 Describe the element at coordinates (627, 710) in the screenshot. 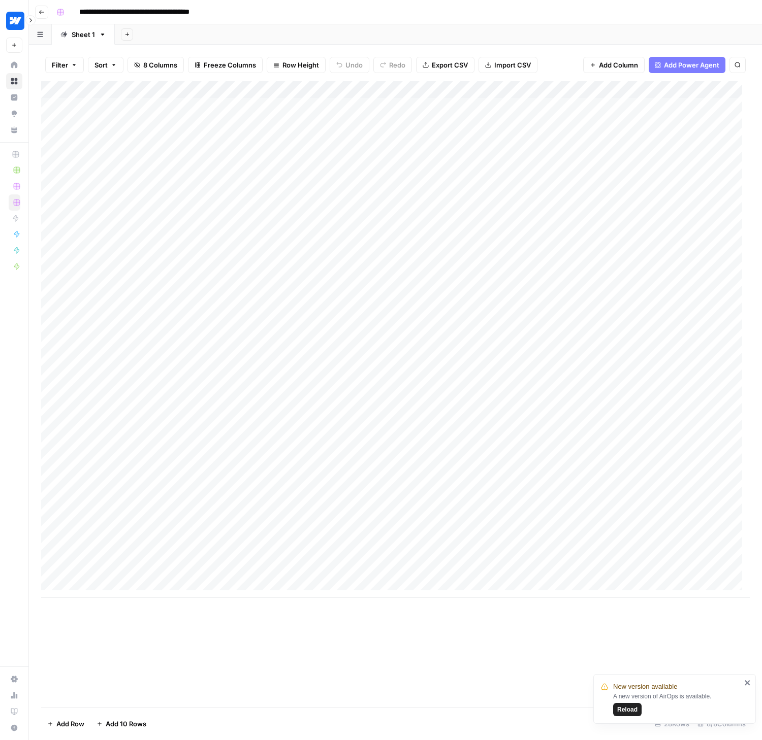

I see `button: Reload` at that location.